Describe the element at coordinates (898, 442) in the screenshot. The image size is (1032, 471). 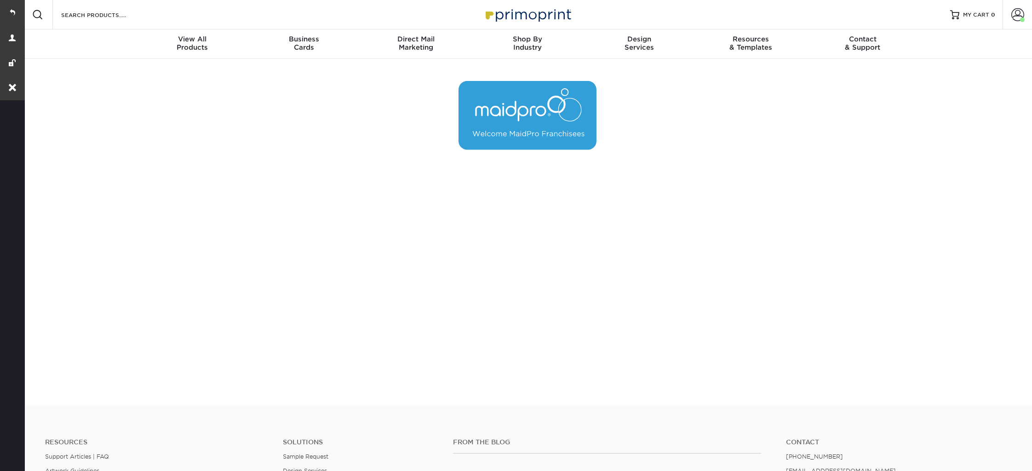
I see `h4: Contact` at that location.